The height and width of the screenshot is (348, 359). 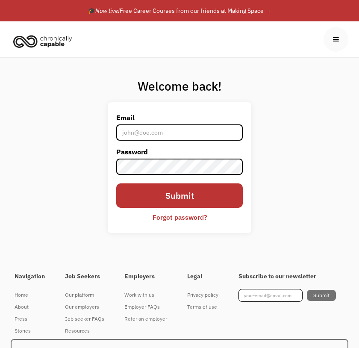 I want to click on div: Terms of use, so click(x=203, y=307).